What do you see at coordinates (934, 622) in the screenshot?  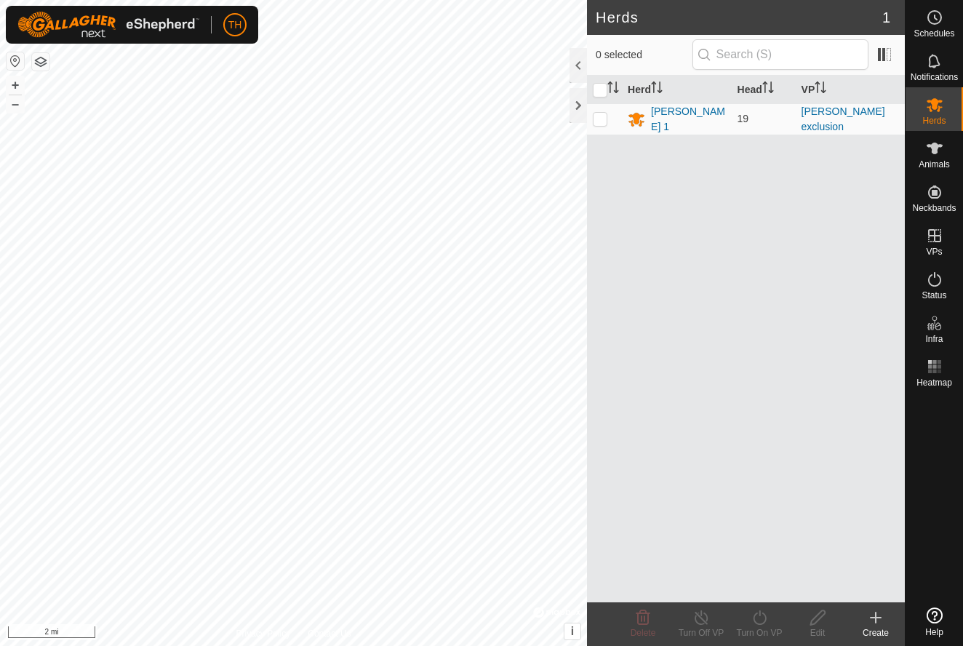 I see `a: Help` at bounding box center [934, 622].